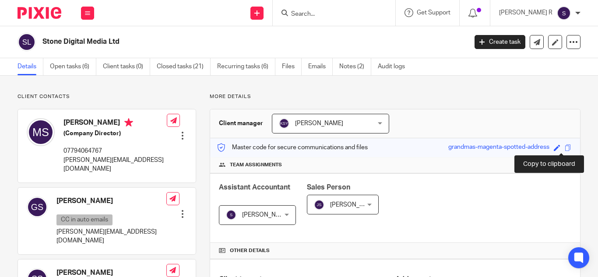 The image size is (598, 277). What do you see at coordinates (256, 165) in the screenshot?
I see `span: Team assignments` at bounding box center [256, 165].